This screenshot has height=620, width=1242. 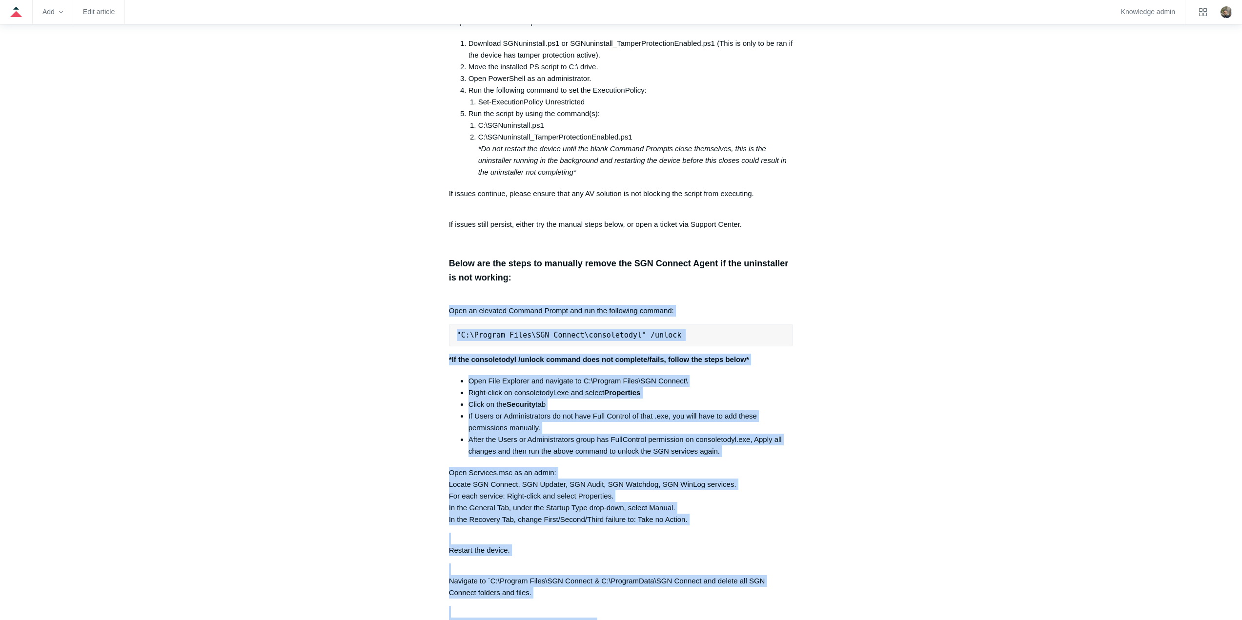 I want to click on strong: Security, so click(x=521, y=404).